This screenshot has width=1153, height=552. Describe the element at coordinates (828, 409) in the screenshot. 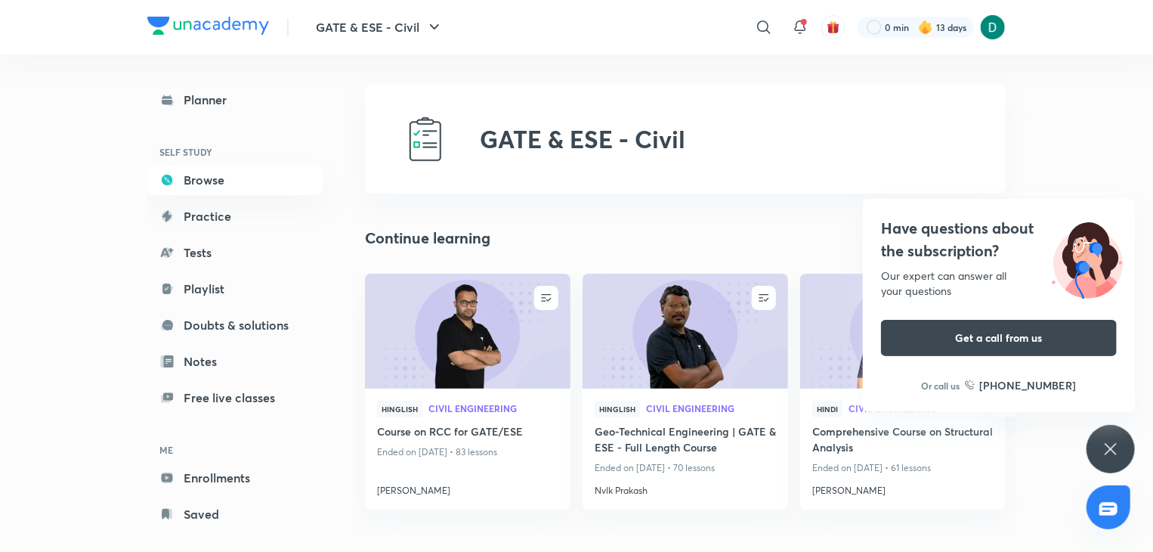

I see `span: Hindi` at that location.